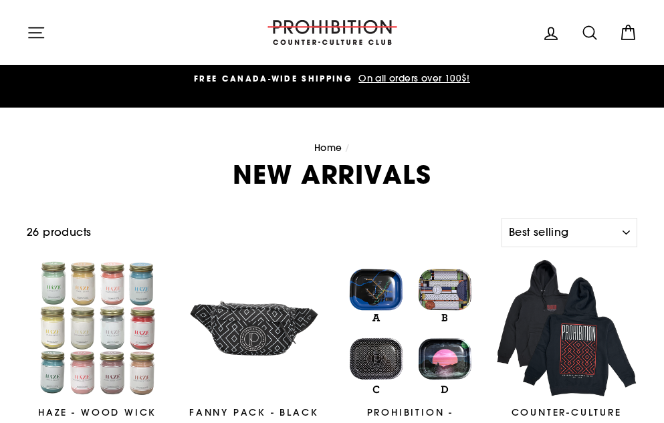  Describe the element at coordinates (332, 32) in the screenshot. I see `img: PROHIBITION COUNTER-CULTURE CLUB` at that location.